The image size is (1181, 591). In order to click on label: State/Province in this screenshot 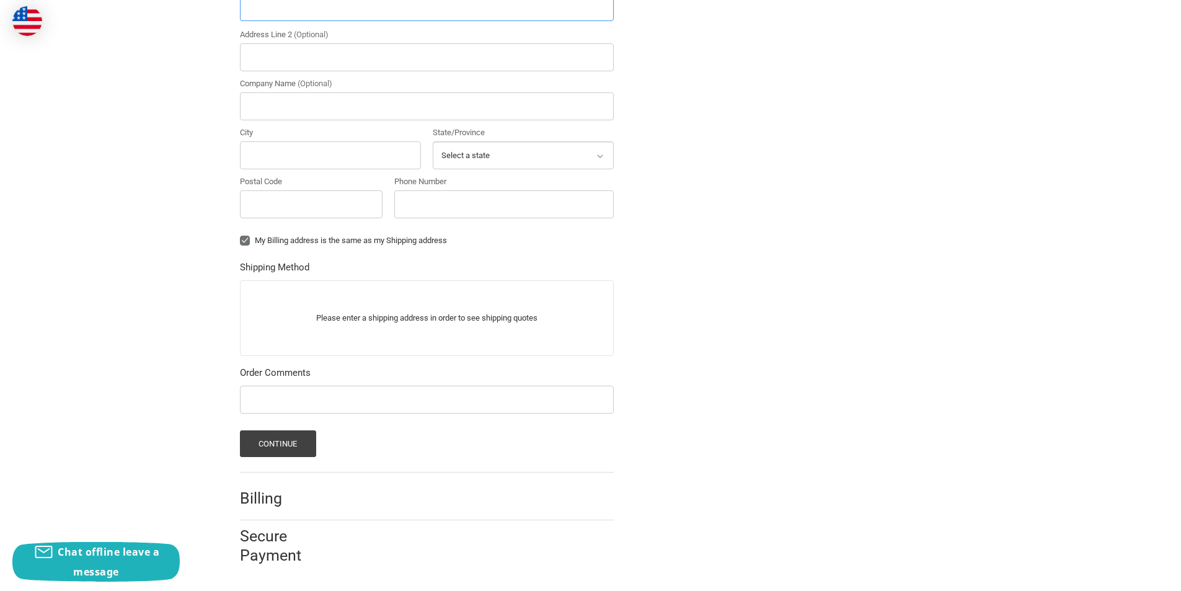, I will do `click(523, 133)`.